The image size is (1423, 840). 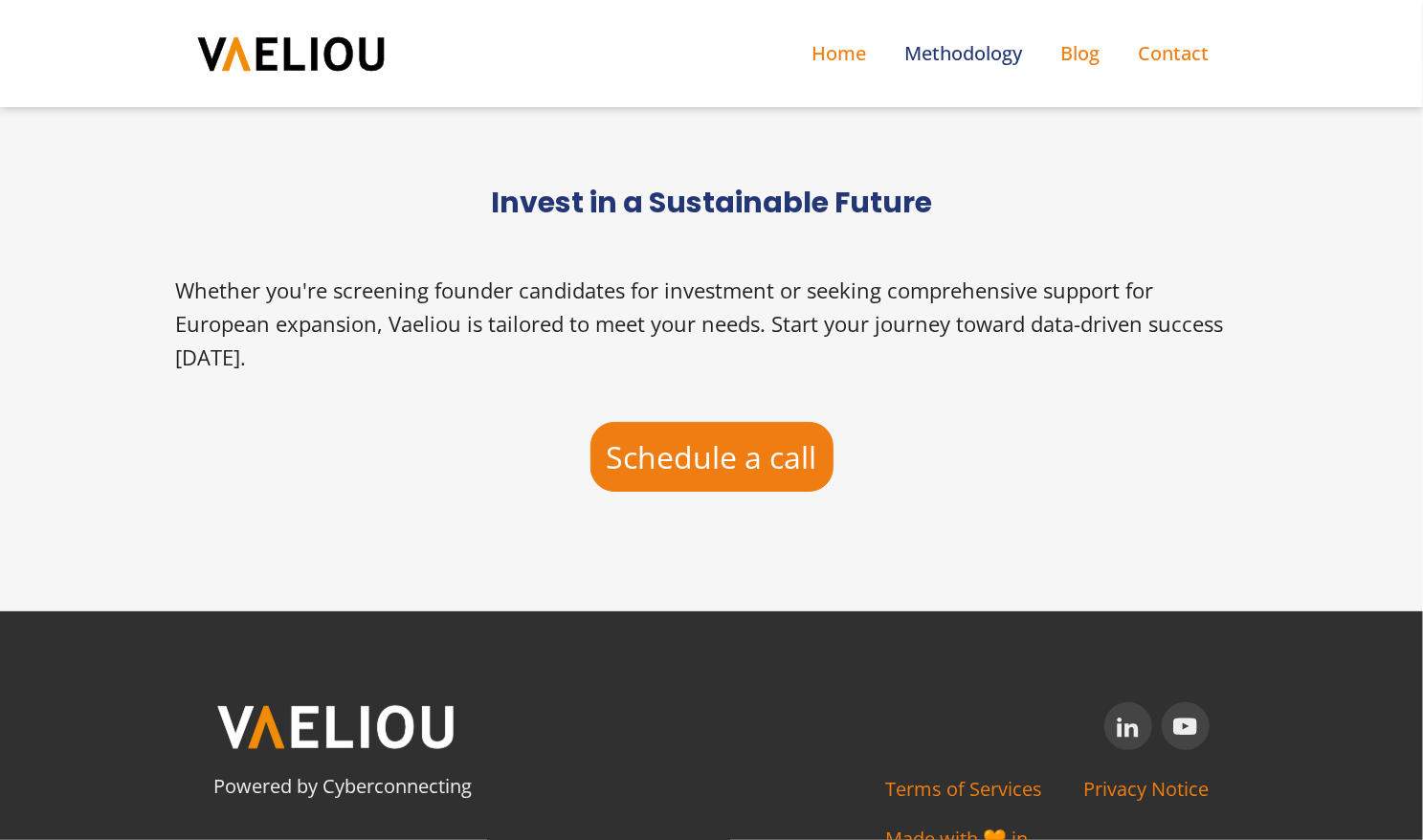 I want to click on h2: Invest in a Sustainable Future, so click(x=712, y=203).